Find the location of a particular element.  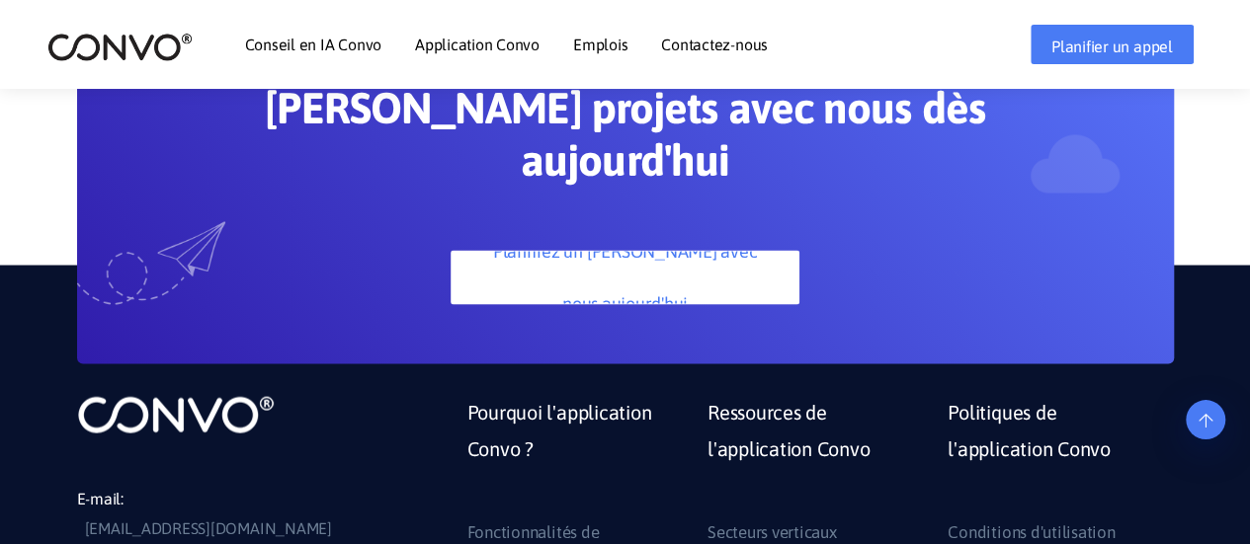

a: Emplois is located at coordinates (600, 44).